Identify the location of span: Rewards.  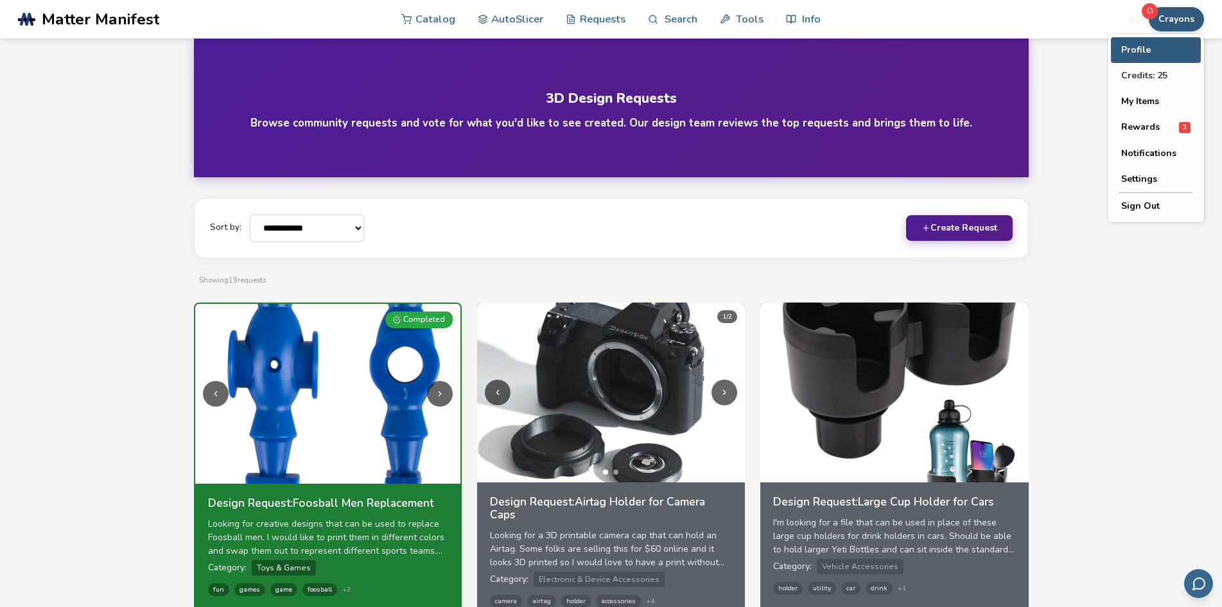
(1141, 127).